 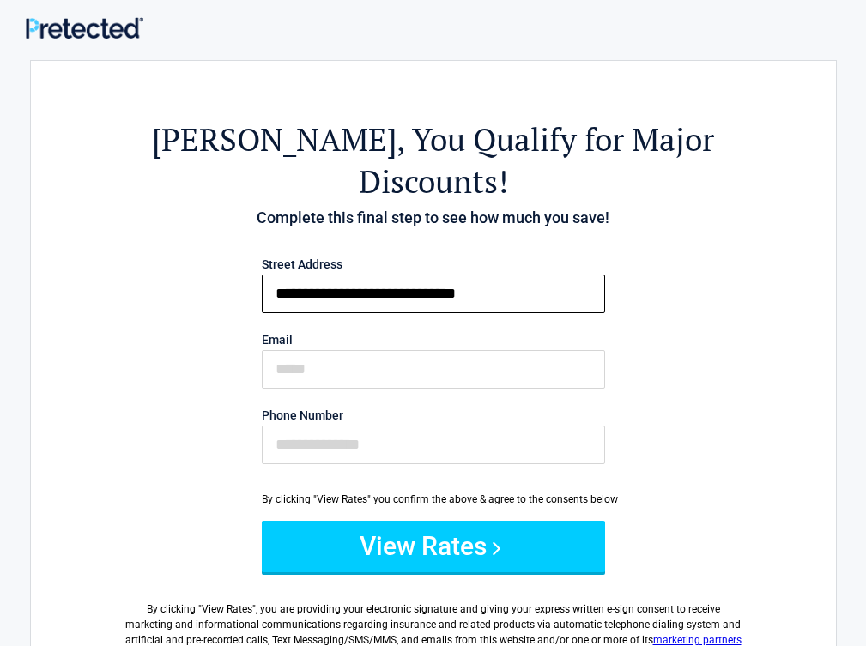 I want to click on label: Email, so click(x=433, y=340).